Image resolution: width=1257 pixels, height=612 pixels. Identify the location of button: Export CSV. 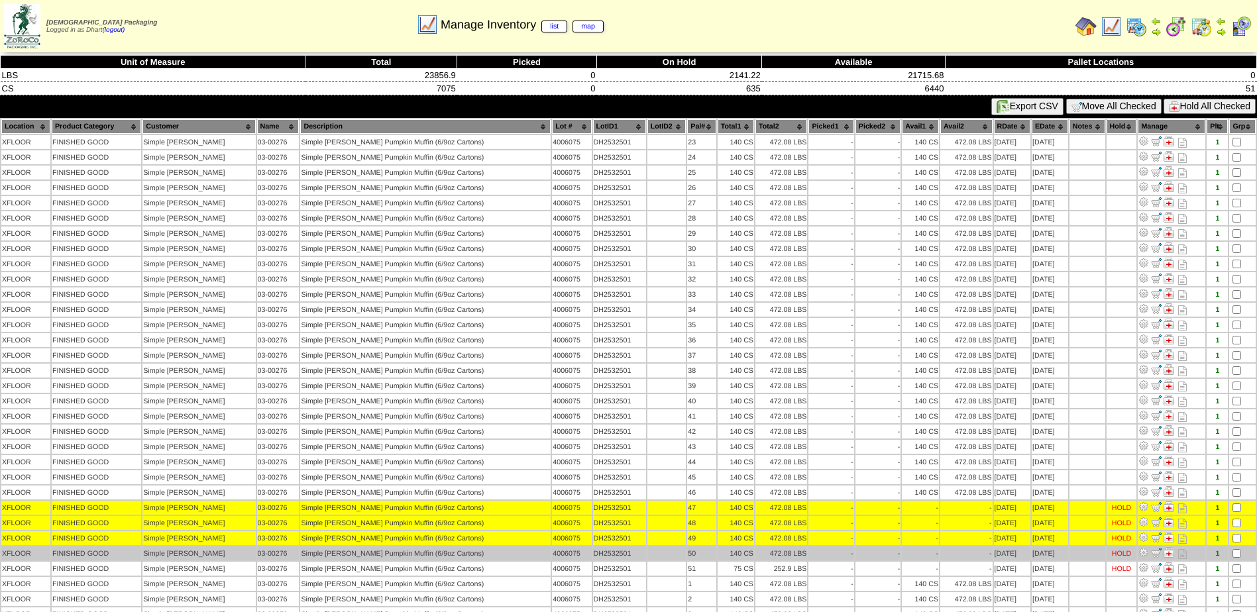
(1027, 107).